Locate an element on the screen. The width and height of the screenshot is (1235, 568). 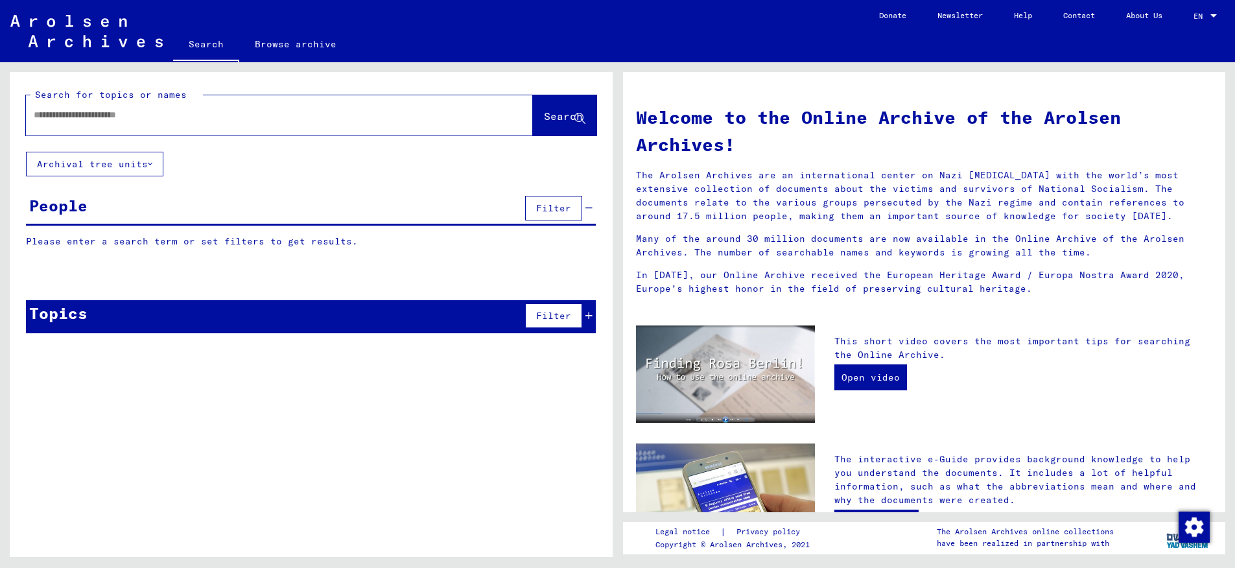
span: Search is located at coordinates (563, 116).